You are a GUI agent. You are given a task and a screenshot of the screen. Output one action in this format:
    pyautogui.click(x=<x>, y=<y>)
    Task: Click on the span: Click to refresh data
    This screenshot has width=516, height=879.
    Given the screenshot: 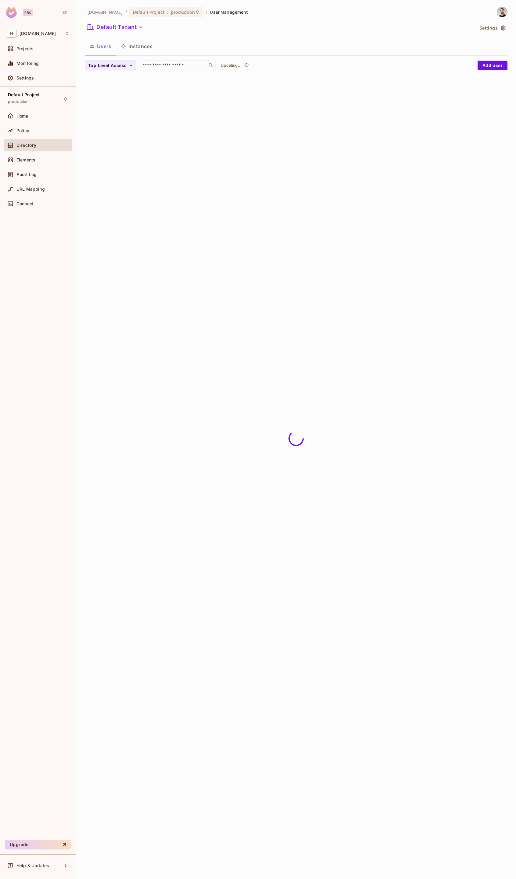 What is the action you would take?
    pyautogui.click(x=246, y=66)
    